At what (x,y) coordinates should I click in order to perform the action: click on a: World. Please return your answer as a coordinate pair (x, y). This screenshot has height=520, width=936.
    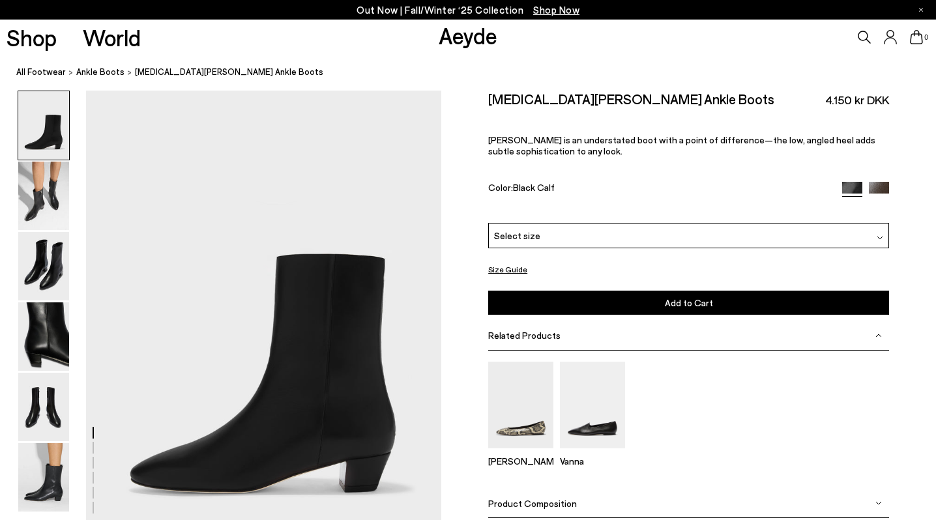
    Looking at the image, I should click on (111, 37).